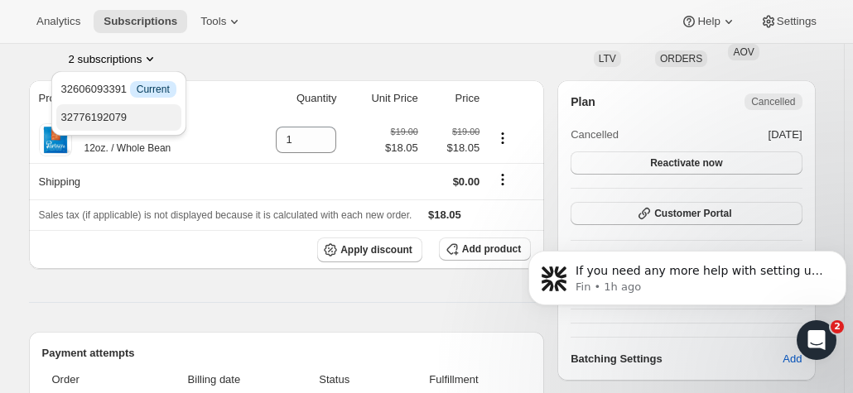  What do you see at coordinates (454, 99) in the screenshot?
I see `th: Price` at bounding box center [454, 99].